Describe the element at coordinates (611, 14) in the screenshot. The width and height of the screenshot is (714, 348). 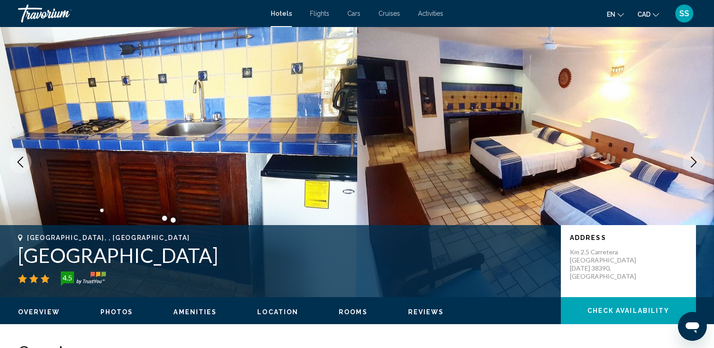
I see `span: en` at that location.